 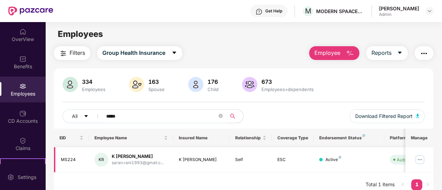 What do you see at coordinates (156, 90) in the screenshot?
I see `div: Spouse` at bounding box center [156, 90].